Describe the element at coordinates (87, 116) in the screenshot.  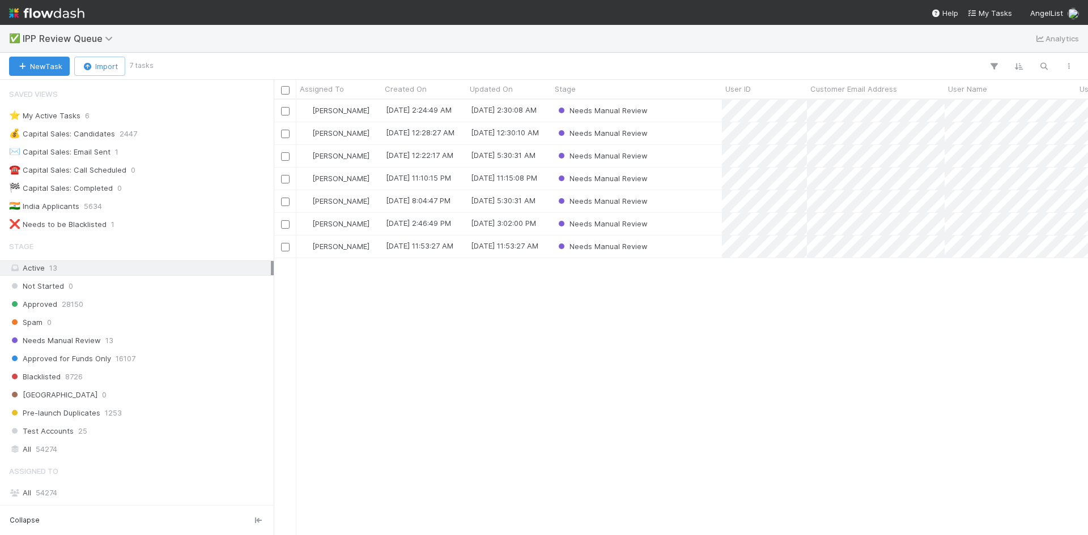
I see `span: 6` at that location.